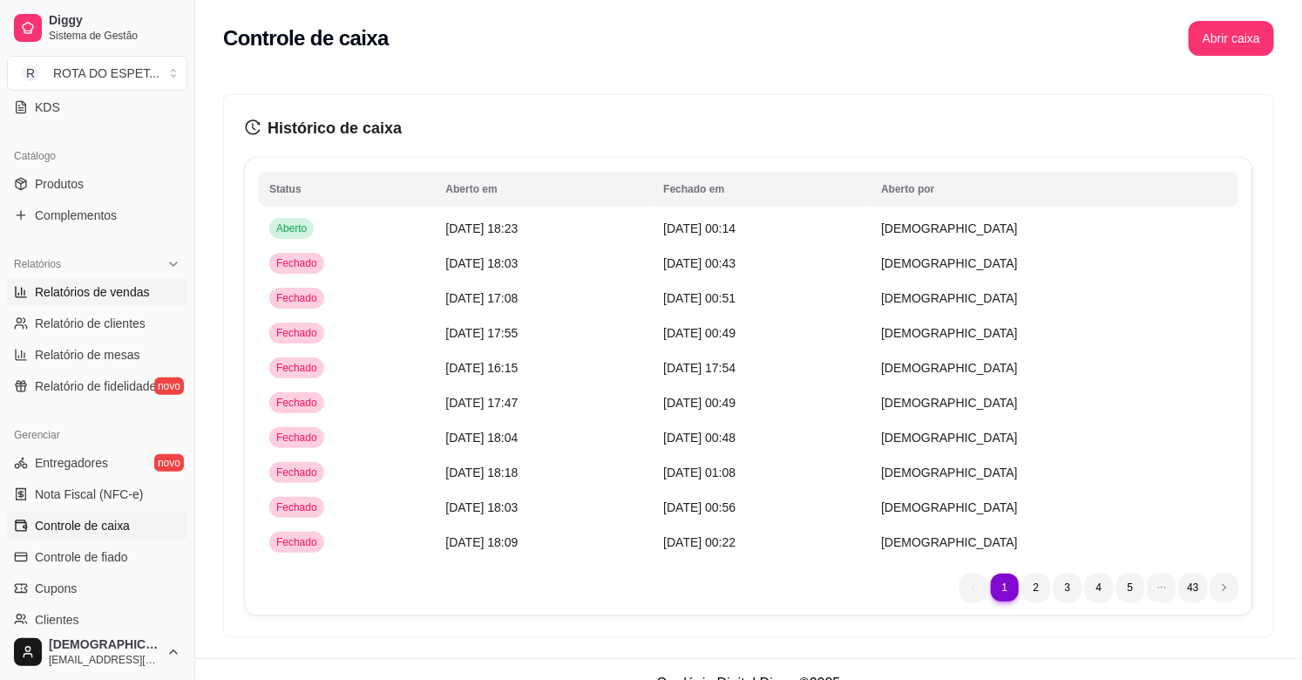 The width and height of the screenshot is (1302, 680). Describe the element at coordinates (92, 292) in the screenshot. I see `span: Relatórios de vendas` at that location.